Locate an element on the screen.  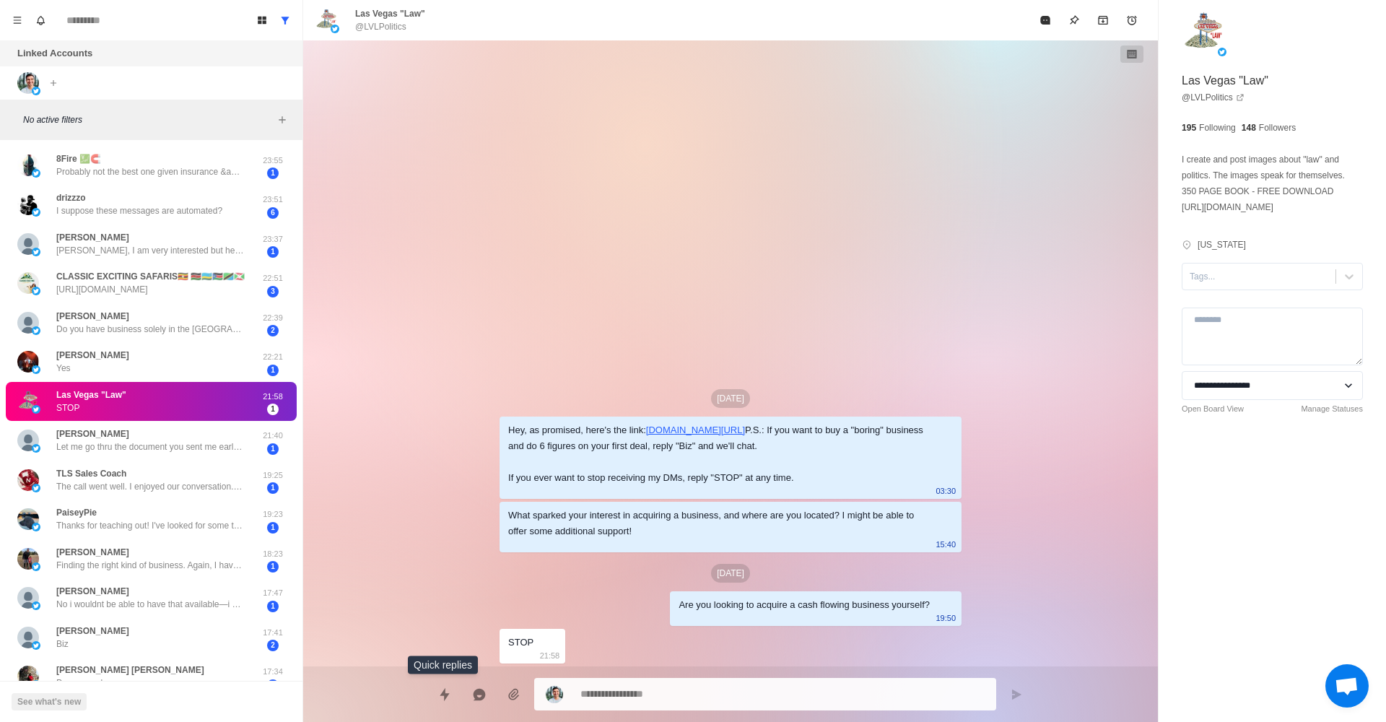
p: 23:37 is located at coordinates (273, 239).